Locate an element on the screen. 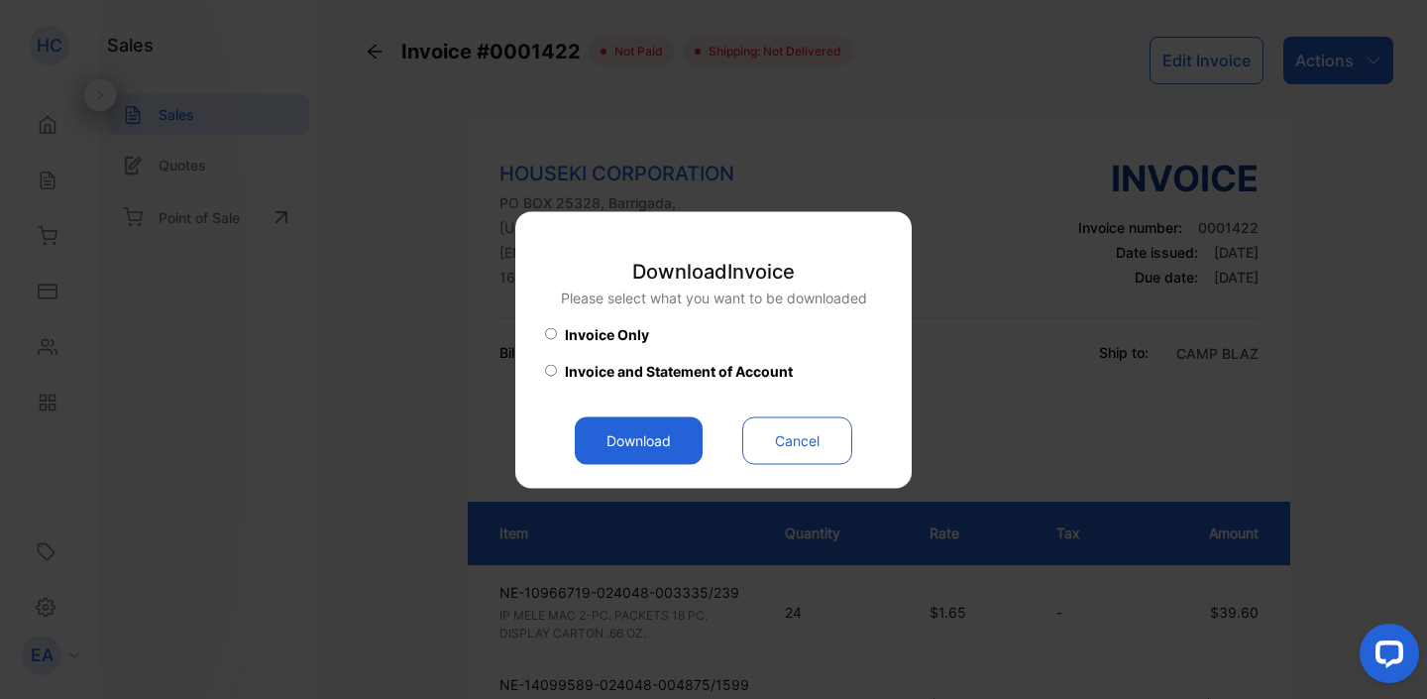 Image resolution: width=1427 pixels, height=699 pixels. span: Invoice and Statement of Account is located at coordinates (679, 370).